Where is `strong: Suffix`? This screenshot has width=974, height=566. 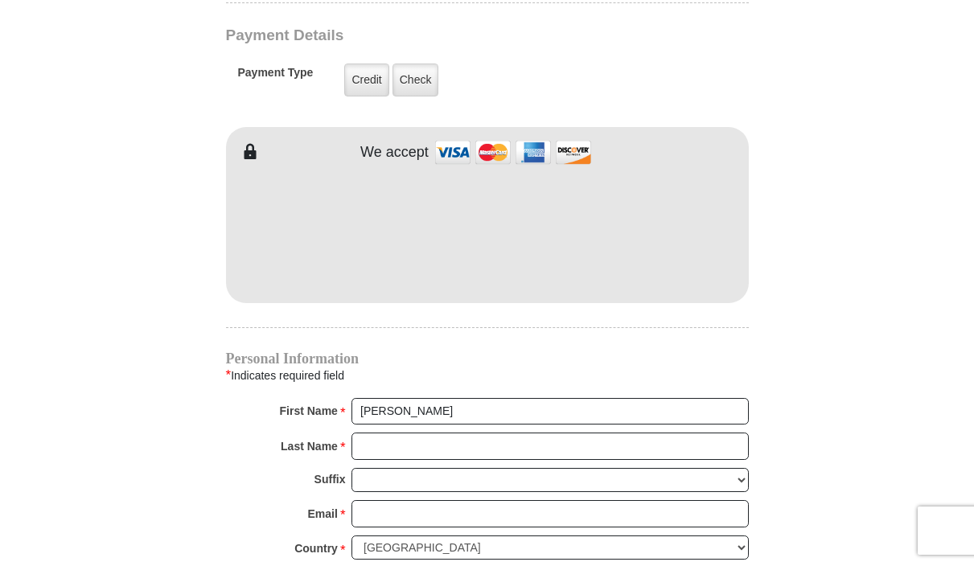 strong: Suffix is located at coordinates (330, 479).